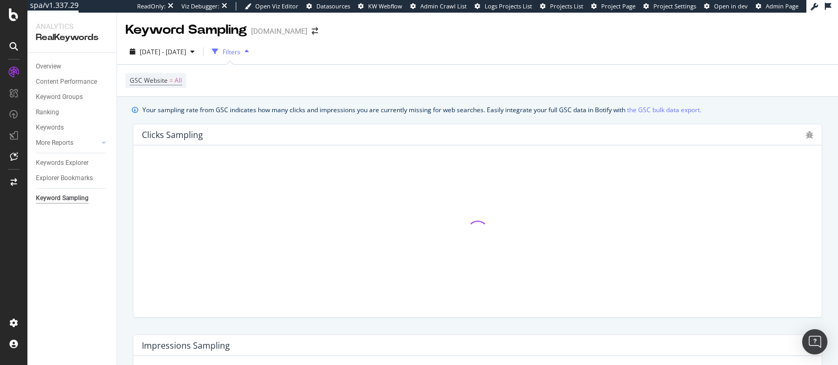 Image resolution: width=838 pixels, height=365 pixels. I want to click on a: Keyword Groups, so click(72, 97).